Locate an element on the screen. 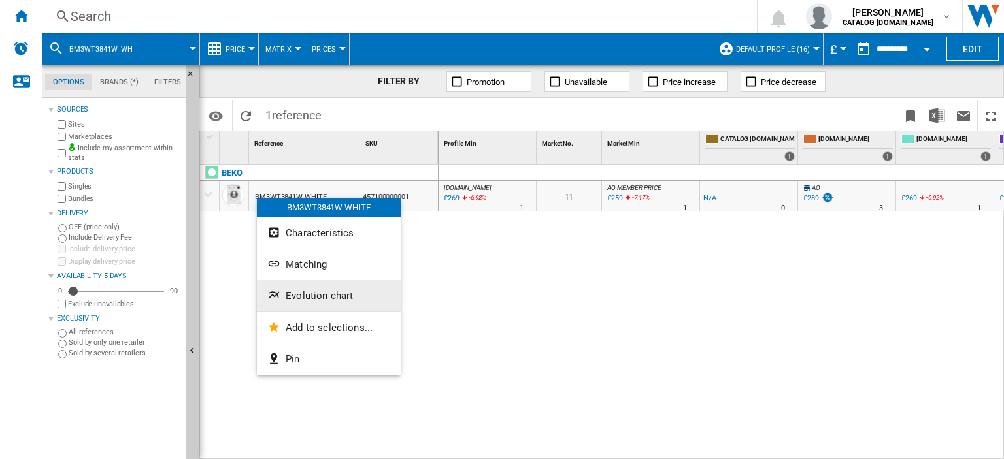 This screenshot has width=1004, height=459. button: Evolution chart is located at coordinates (329, 296).